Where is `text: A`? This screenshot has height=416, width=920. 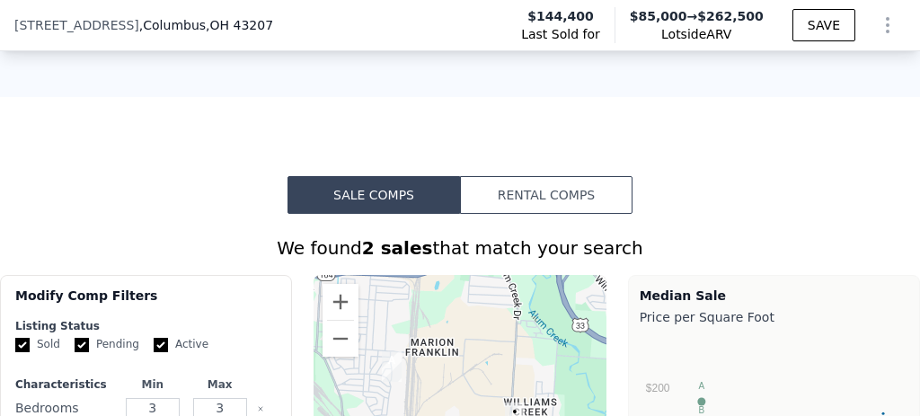 text: A is located at coordinates (701, 385).